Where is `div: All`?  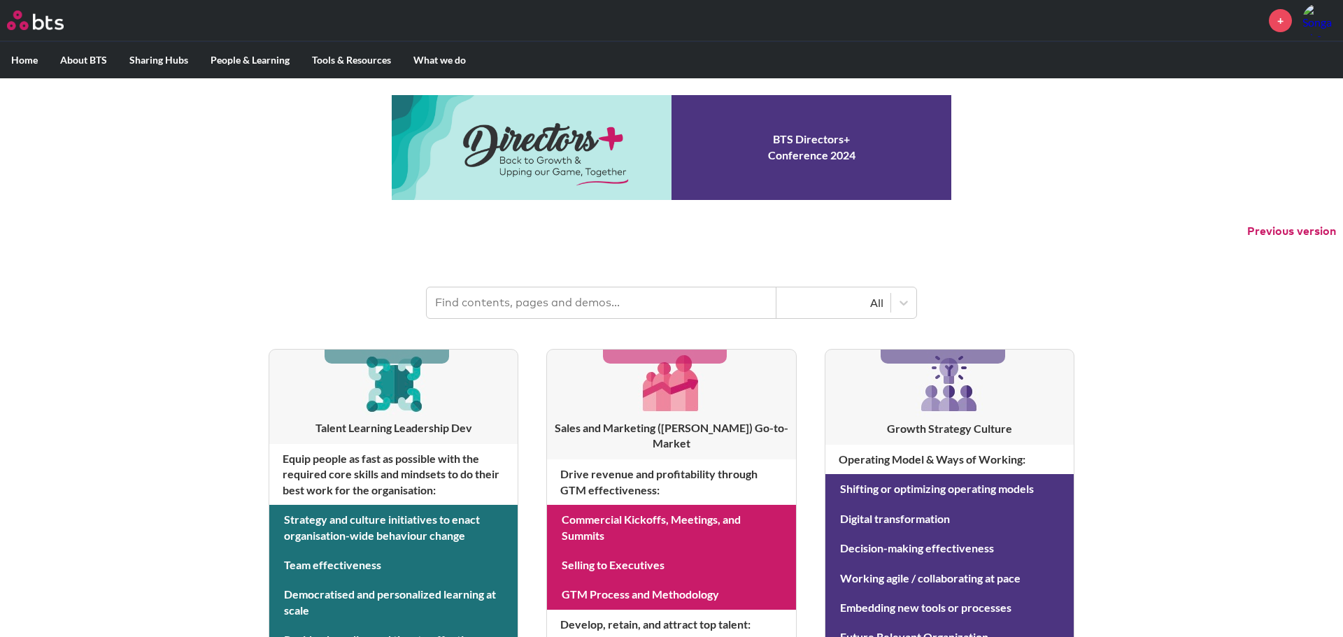
div: All is located at coordinates (833, 303).